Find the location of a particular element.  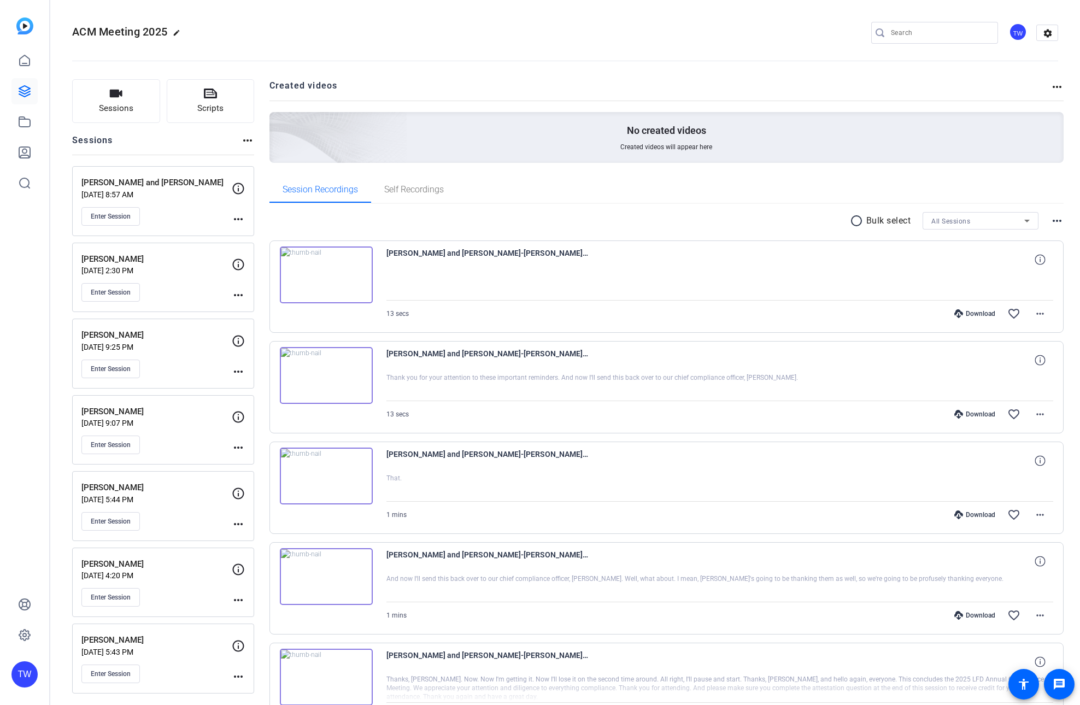

img: Creted videos background is located at coordinates (277, 122).